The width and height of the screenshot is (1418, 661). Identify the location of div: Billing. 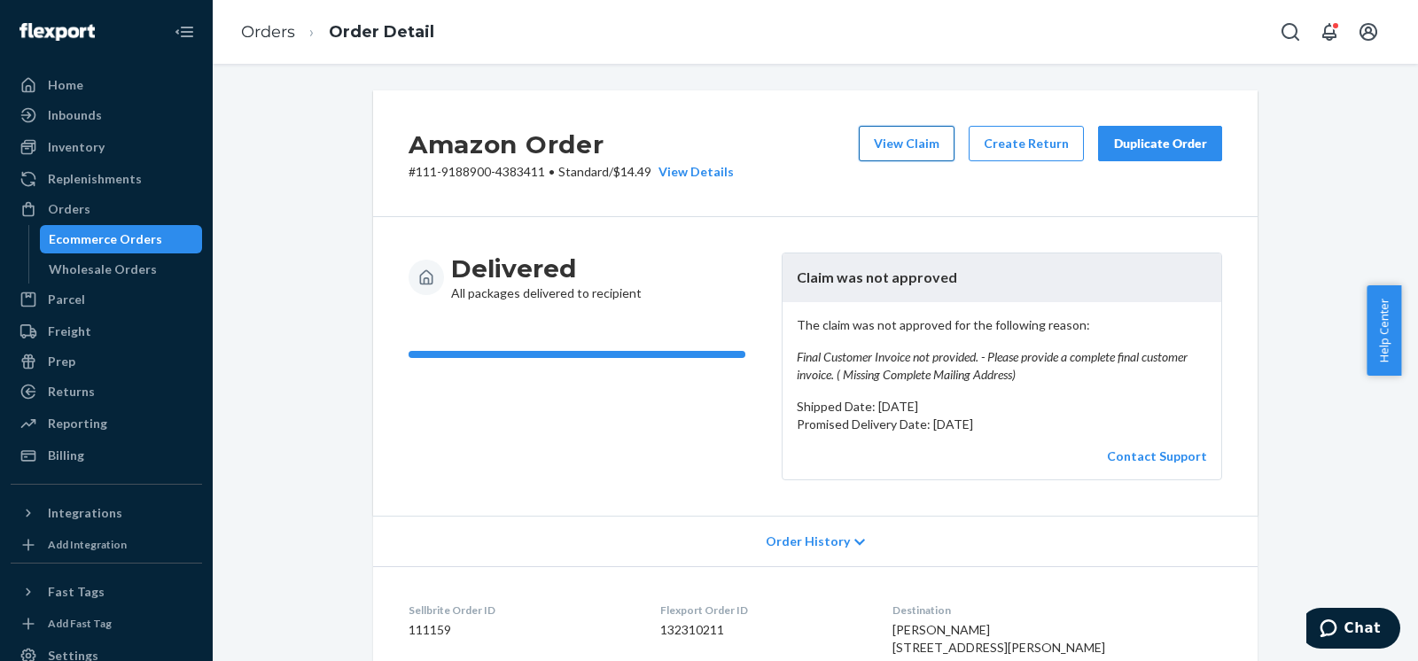
(66, 456).